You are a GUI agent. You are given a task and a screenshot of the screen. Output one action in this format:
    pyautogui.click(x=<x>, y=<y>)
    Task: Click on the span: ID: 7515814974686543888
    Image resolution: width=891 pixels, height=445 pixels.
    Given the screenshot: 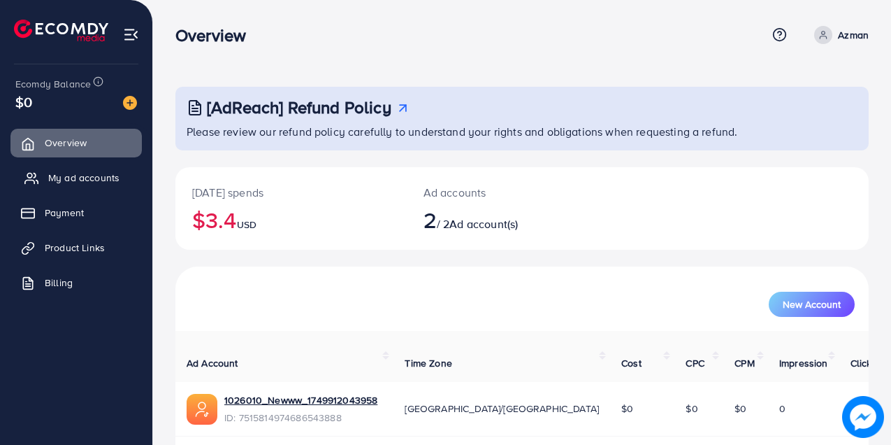 What is the action you would take?
    pyautogui.click(x=301, y=417)
    